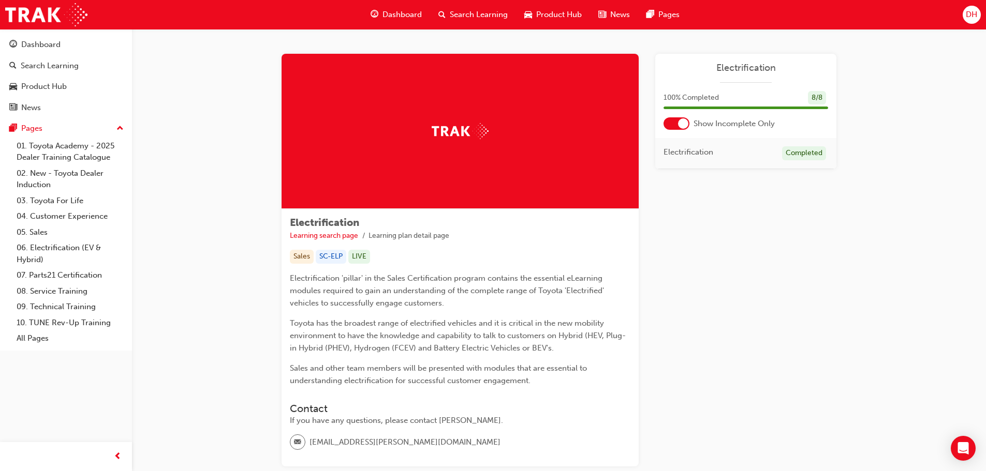 The width and height of the screenshot is (986, 471). Describe the element at coordinates (70, 232) in the screenshot. I see `a: 05. Sales` at that location.